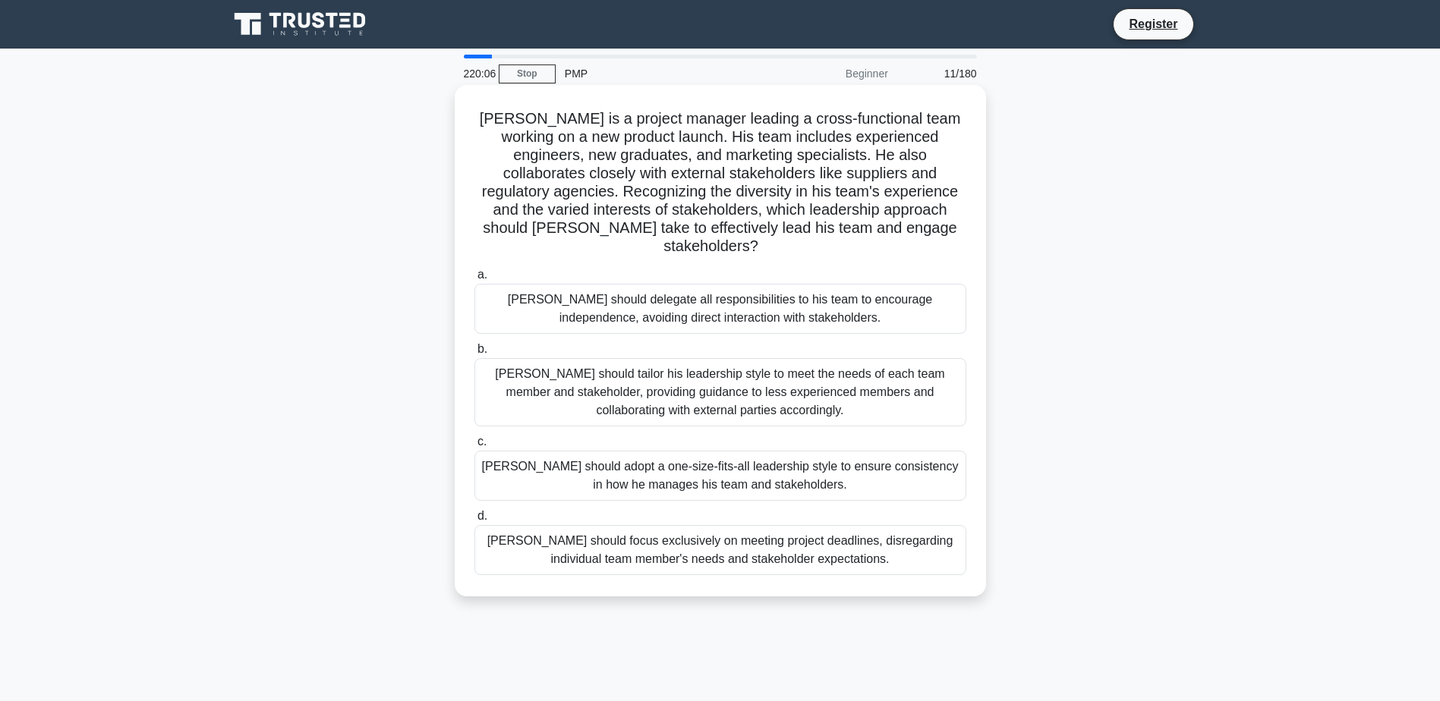  I want to click on span: a., so click(482, 274).